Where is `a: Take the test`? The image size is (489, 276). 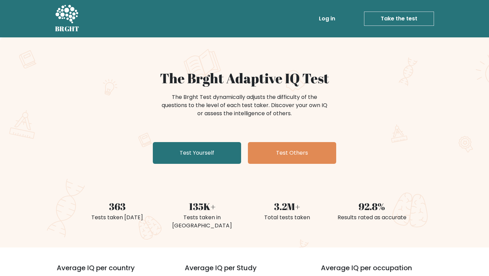 a: Take the test is located at coordinates (399, 19).